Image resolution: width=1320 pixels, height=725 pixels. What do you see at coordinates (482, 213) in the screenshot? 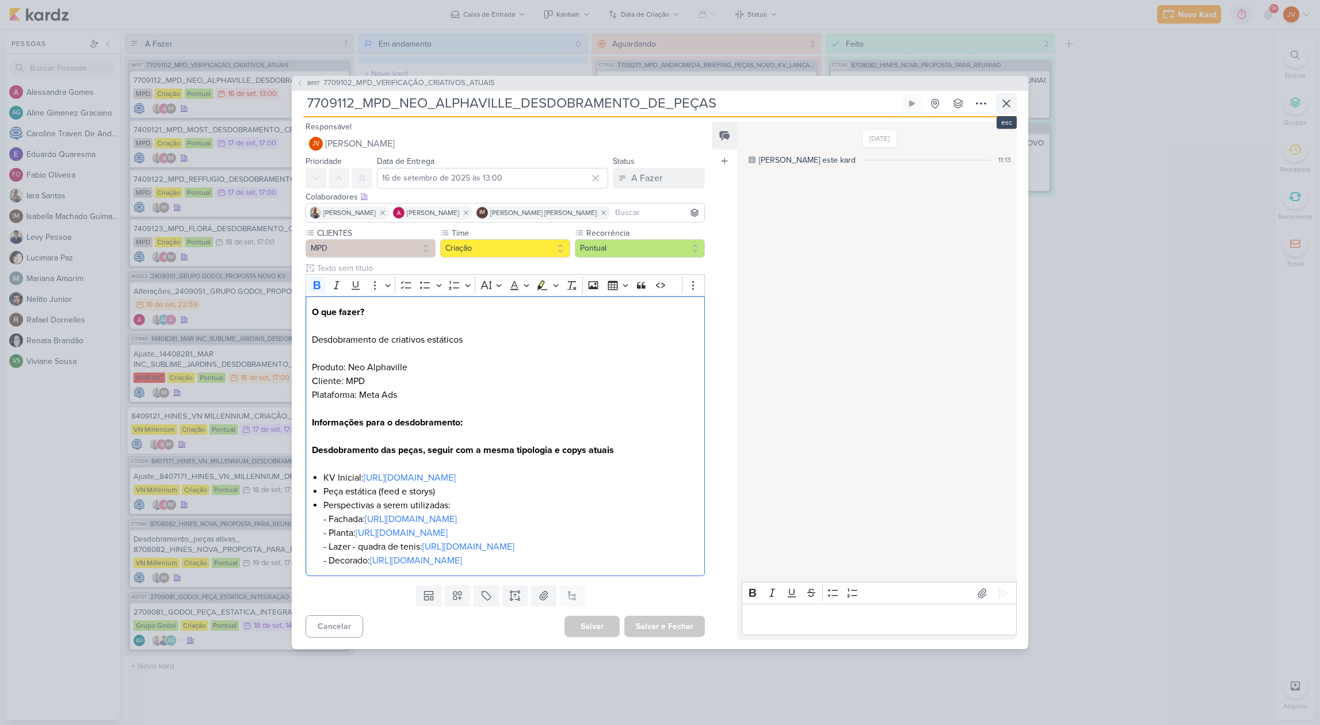
I see `p: IM` at bounding box center [482, 213].